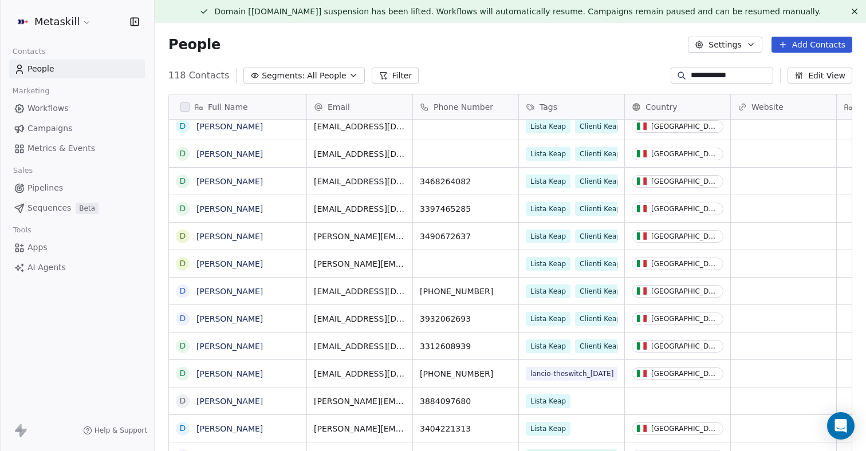 This screenshot has width=866, height=451. I want to click on span: 3312608939, so click(445, 347).